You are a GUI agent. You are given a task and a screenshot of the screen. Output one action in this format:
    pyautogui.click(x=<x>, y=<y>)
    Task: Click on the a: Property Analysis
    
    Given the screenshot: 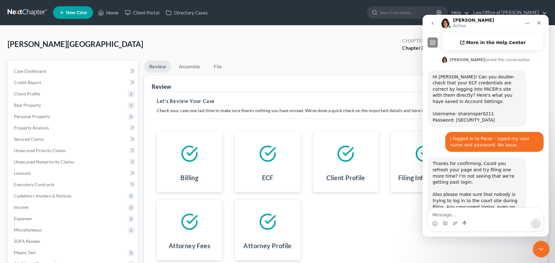 What is the action you would take?
    pyautogui.click(x=73, y=128)
    